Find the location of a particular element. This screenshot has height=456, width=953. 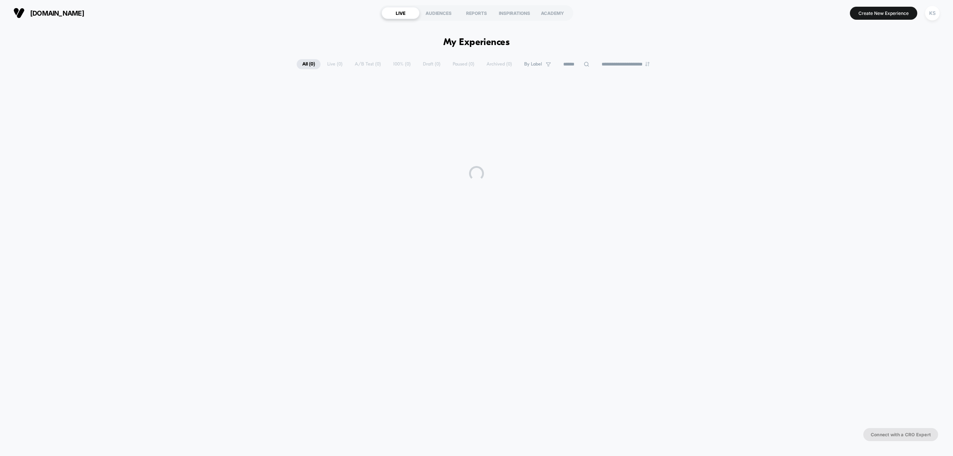

div: AUDIENCES is located at coordinates (438, 13).